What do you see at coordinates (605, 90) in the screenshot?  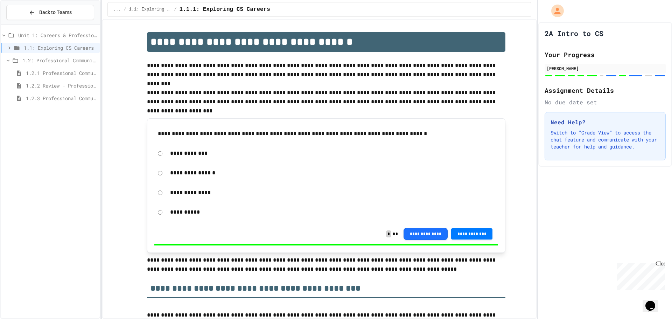 I see `h2: Assignment Details` at bounding box center [605, 90].